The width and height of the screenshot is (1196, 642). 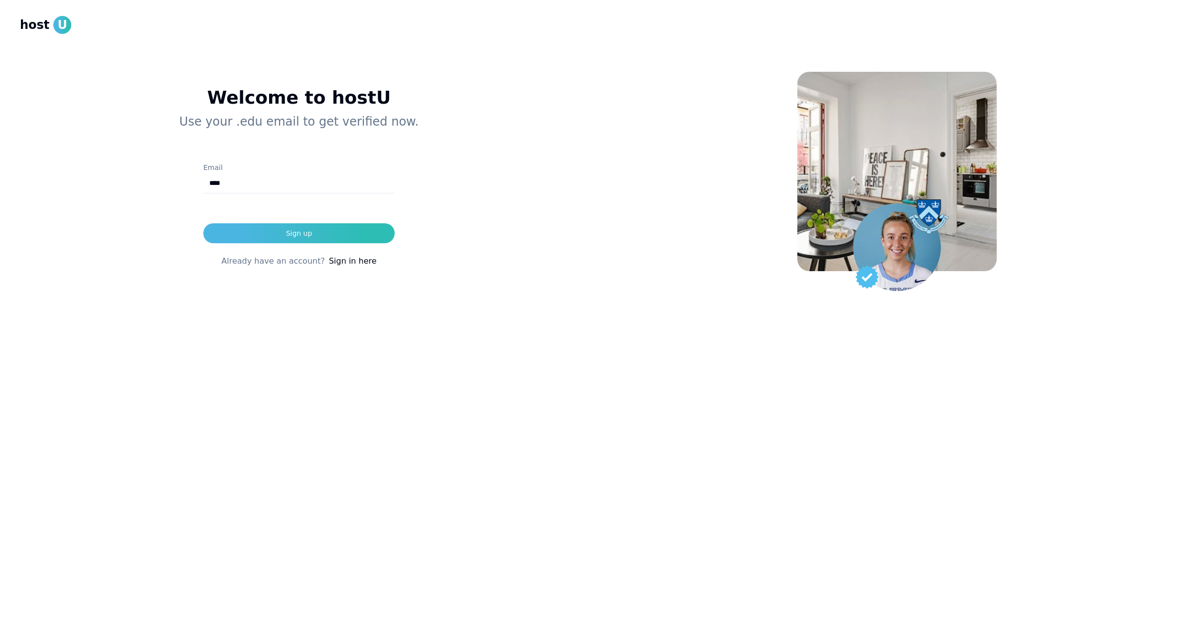 I want to click on div: Sign up, so click(x=299, y=233).